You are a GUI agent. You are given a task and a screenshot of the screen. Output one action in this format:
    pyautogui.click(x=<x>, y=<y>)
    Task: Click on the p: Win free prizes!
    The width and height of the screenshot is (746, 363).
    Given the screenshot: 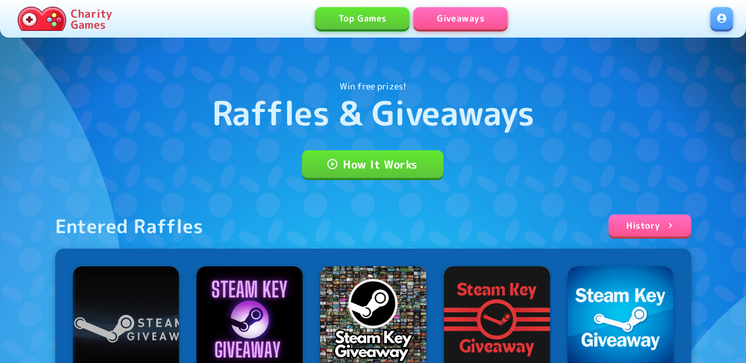 What is the action you would take?
    pyautogui.click(x=373, y=86)
    